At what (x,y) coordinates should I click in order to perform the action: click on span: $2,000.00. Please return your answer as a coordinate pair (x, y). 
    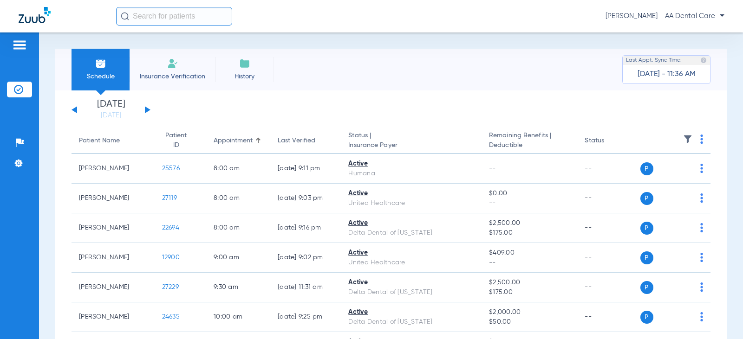
    Looking at the image, I should click on (529, 313).